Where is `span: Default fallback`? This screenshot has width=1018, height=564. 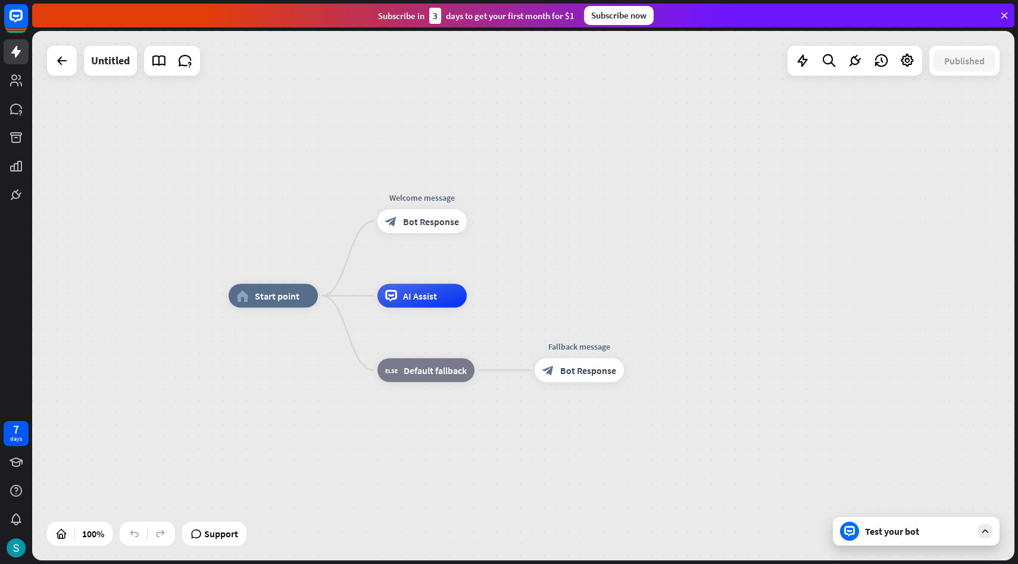
span: Default fallback is located at coordinates (435, 370).